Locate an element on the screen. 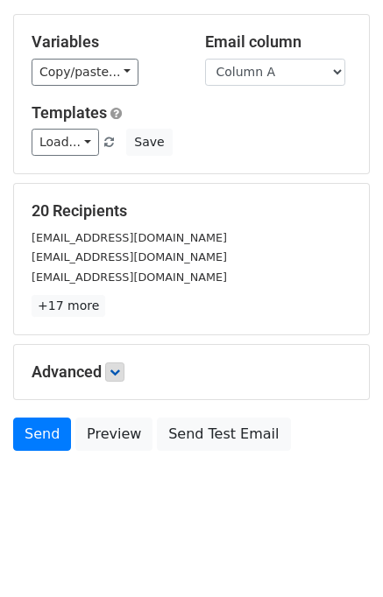 Image resolution: width=383 pixels, height=597 pixels. a: Templates is located at coordinates (69, 112).